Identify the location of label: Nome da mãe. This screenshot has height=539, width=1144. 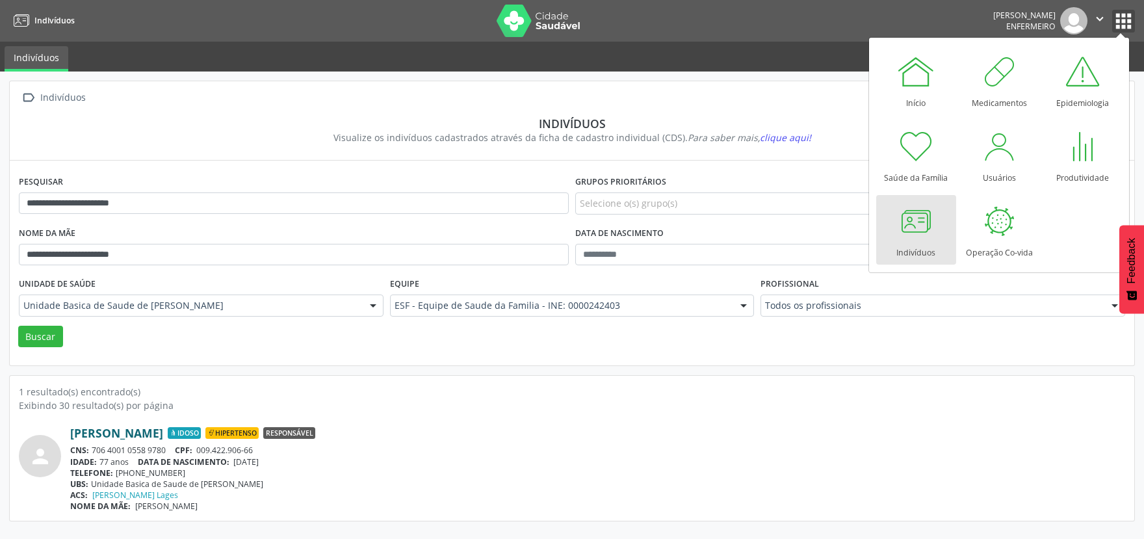
(47, 233).